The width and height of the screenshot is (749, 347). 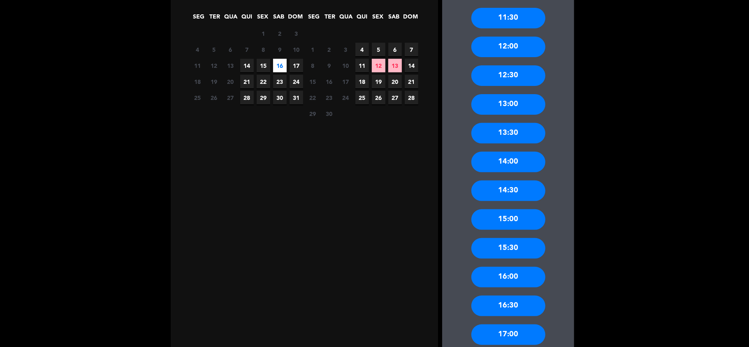 I want to click on span: 31, so click(x=296, y=97).